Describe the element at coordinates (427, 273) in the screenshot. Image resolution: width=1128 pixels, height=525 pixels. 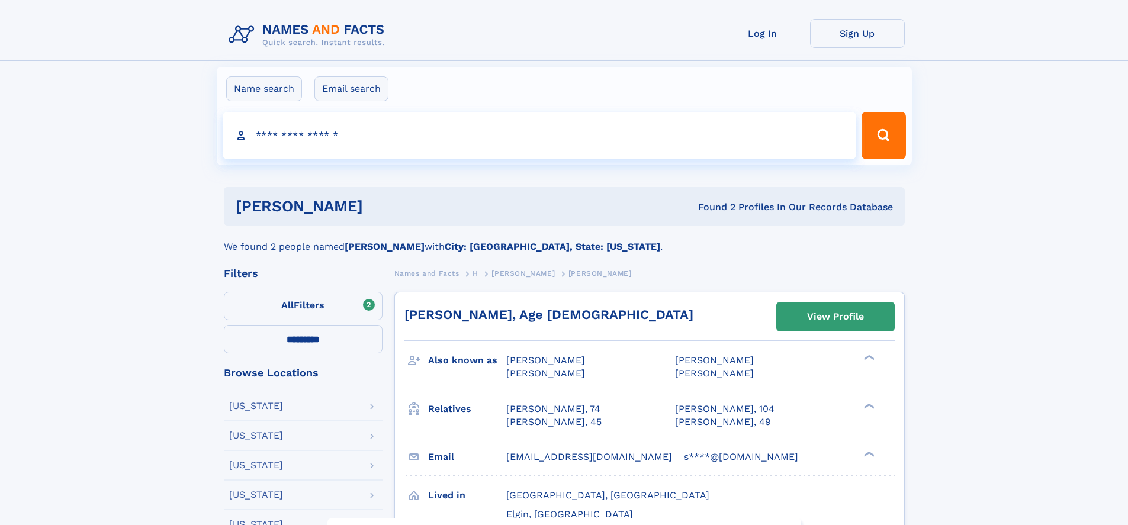
I see `a: Names and Facts` at that location.